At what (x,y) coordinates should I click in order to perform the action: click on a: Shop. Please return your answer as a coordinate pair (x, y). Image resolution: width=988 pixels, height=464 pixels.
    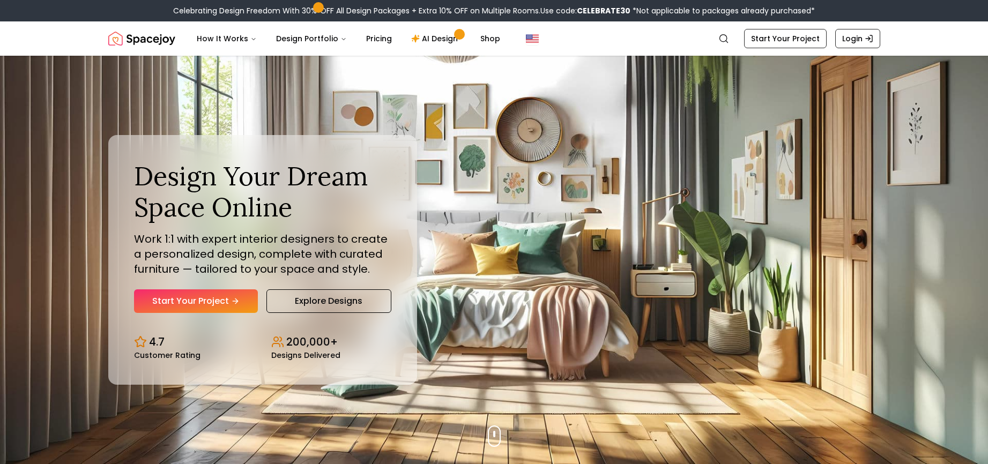
    Looking at the image, I should click on (490, 39).